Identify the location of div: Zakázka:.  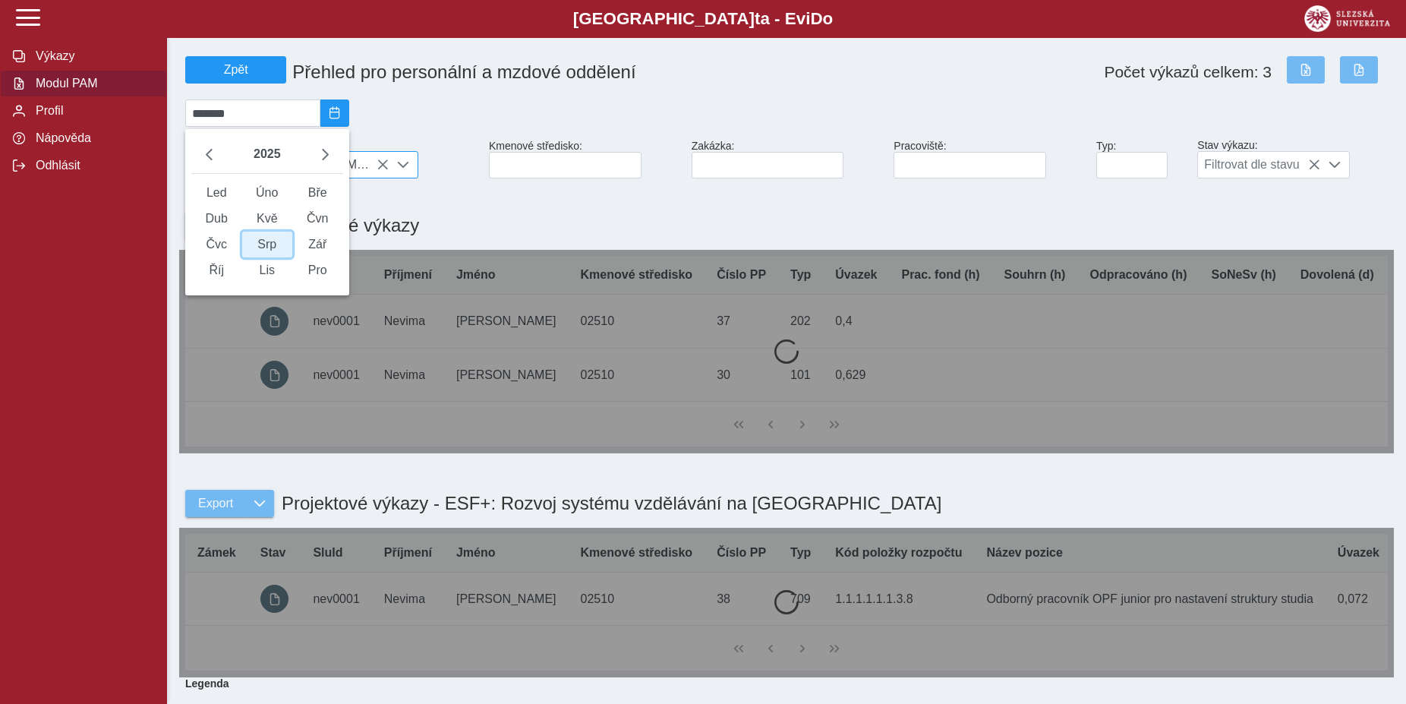
(787, 159).